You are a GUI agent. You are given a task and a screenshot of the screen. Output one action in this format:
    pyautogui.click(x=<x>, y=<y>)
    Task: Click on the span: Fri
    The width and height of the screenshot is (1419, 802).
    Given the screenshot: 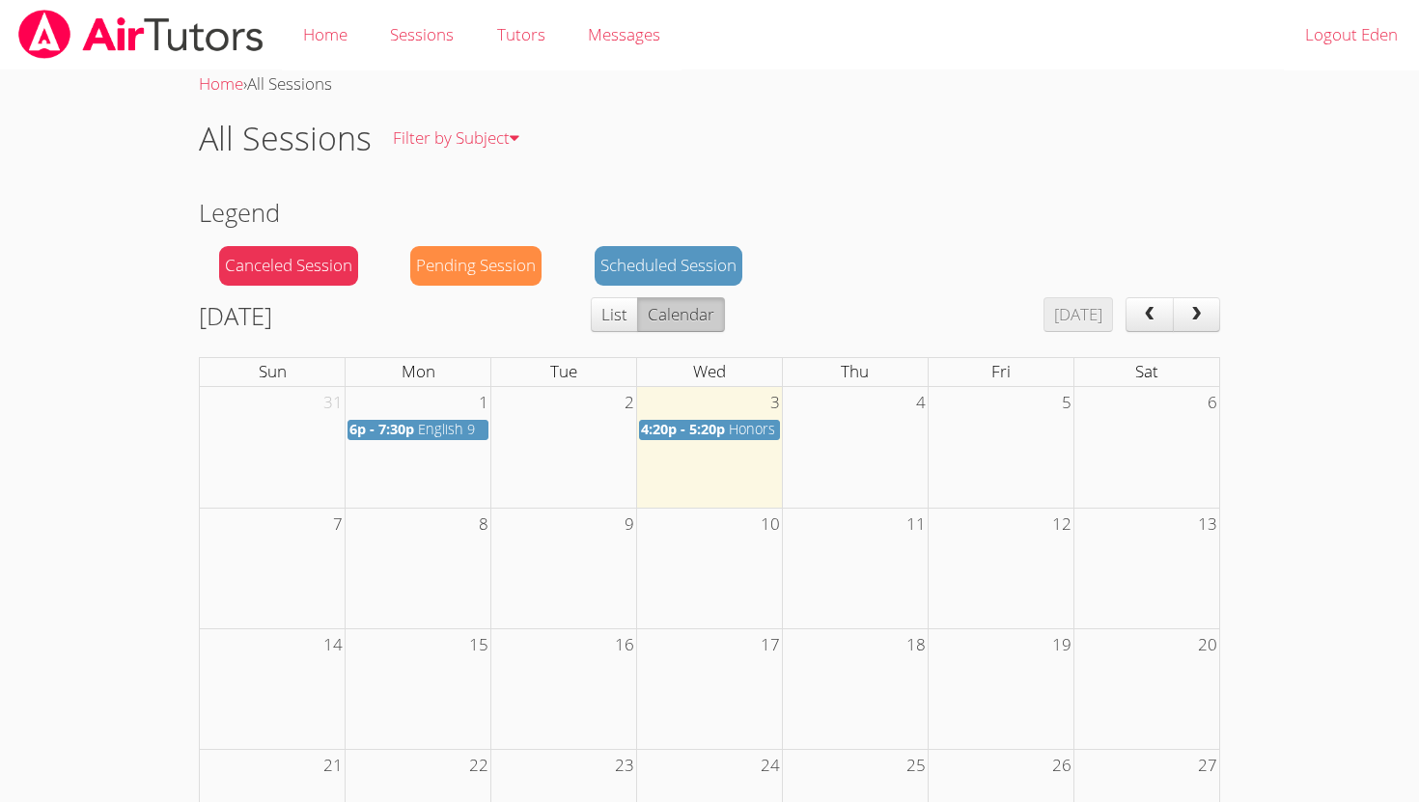 What is the action you would take?
    pyautogui.click(x=1001, y=371)
    